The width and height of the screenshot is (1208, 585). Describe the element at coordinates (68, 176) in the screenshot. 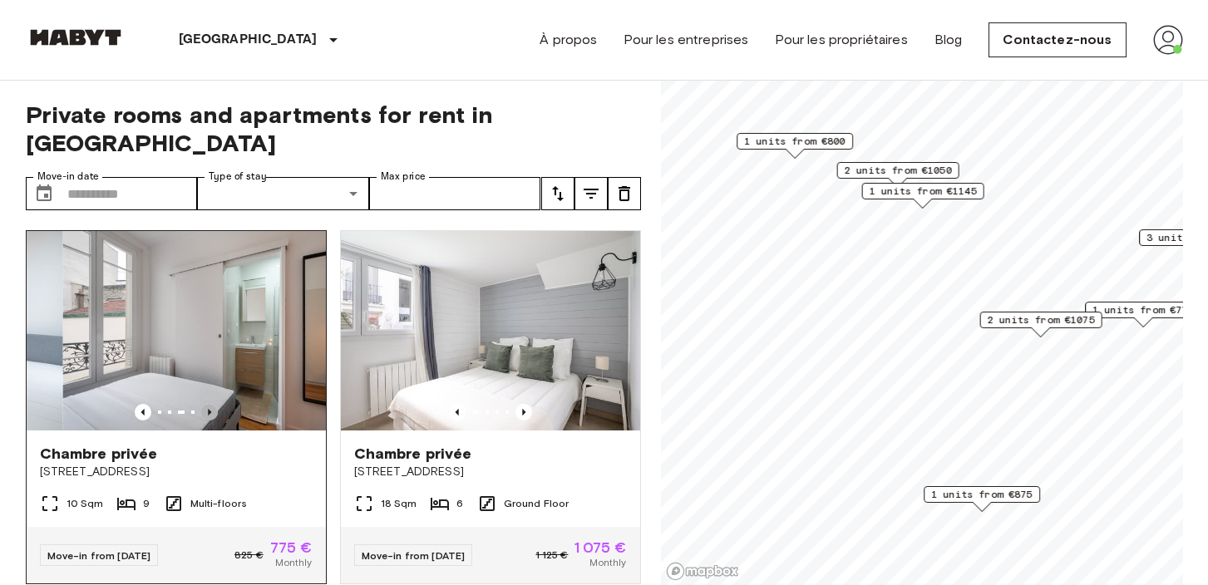

I see `label: Move-in date` at that location.